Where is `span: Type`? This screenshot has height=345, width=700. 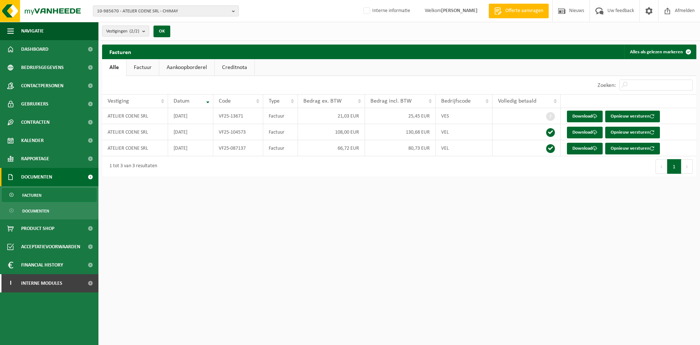
span: Type is located at coordinates (274, 101).